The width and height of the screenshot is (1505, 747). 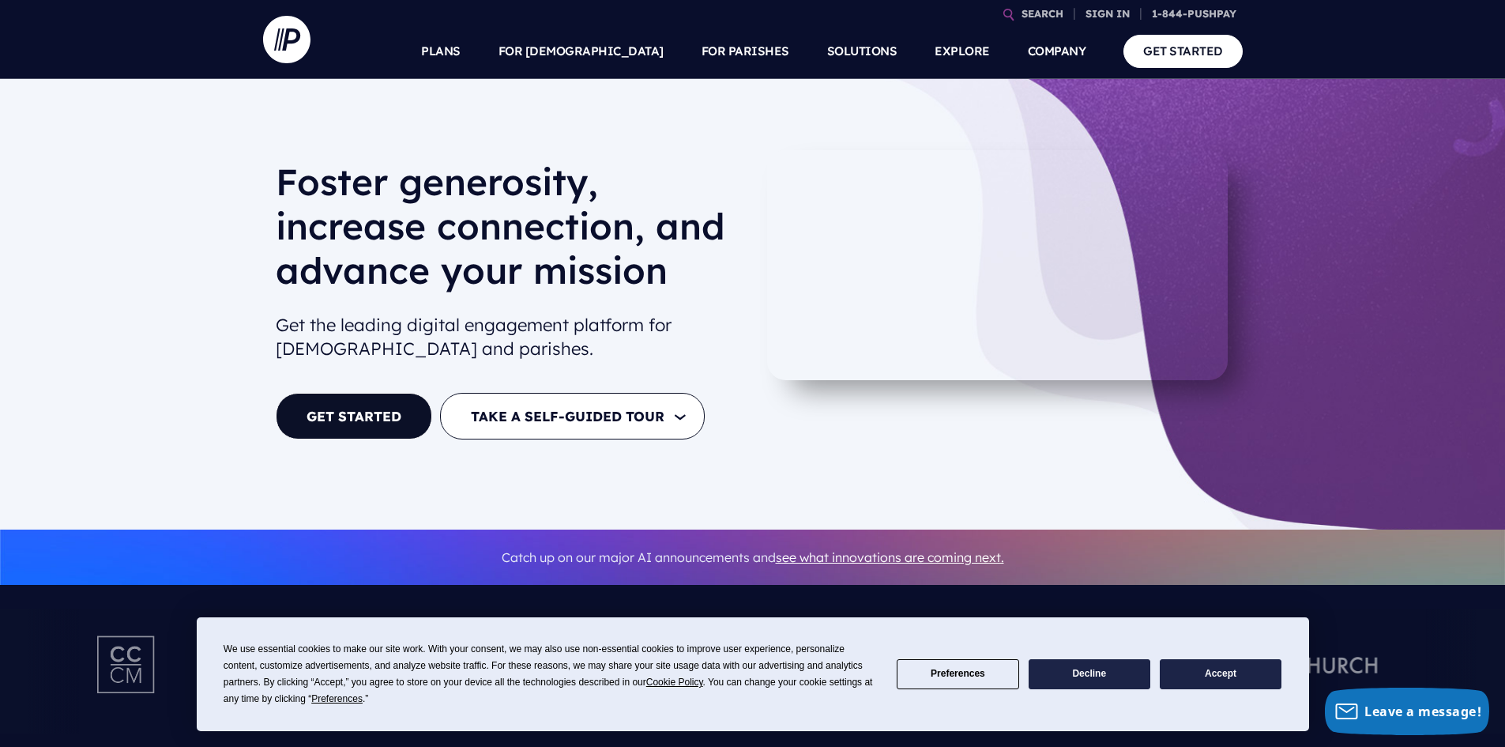 What do you see at coordinates (745, 51) in the screenshot?
I see `a: FOR PARISHES` at bounding box center [745, 51].